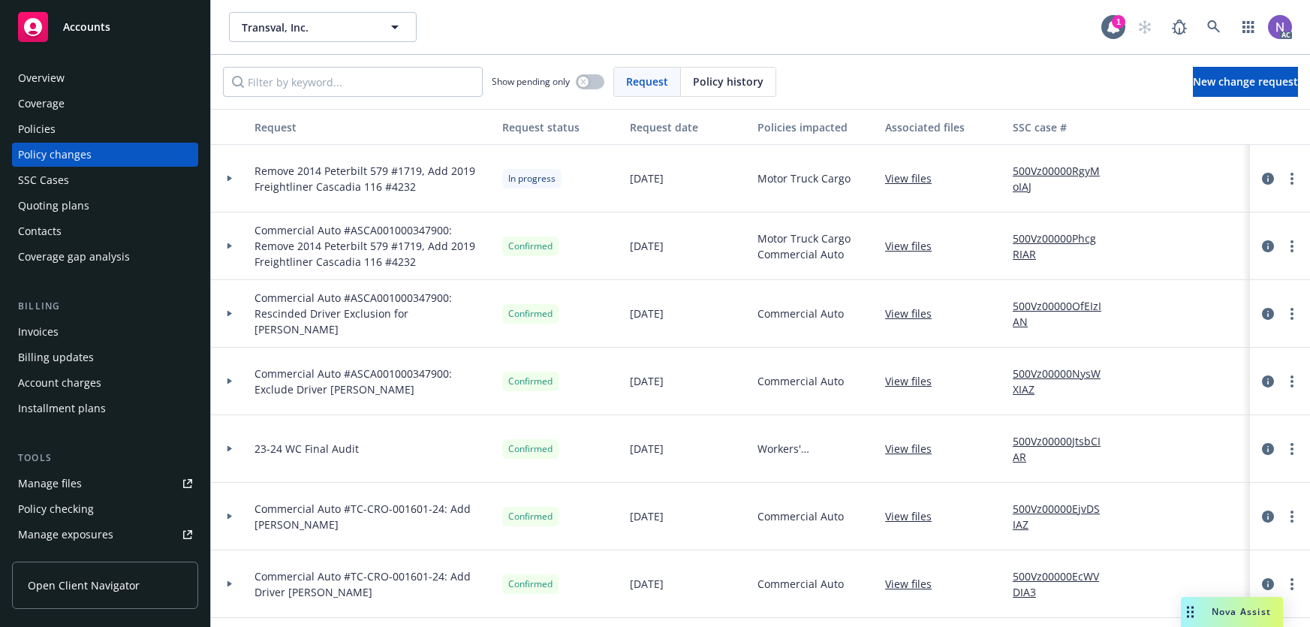 The width and height of the screenshot is (1310, 627). What do you see at coordinates (1063, 127) in the screenshot?
I see `button: SSC case #` at bounding box center [1063, 127].